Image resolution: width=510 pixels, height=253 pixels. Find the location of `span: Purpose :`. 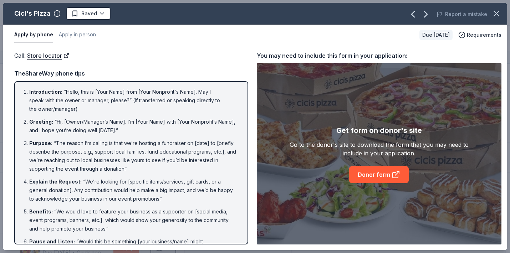

span: Purpose : is located at coordinates (41, 143).